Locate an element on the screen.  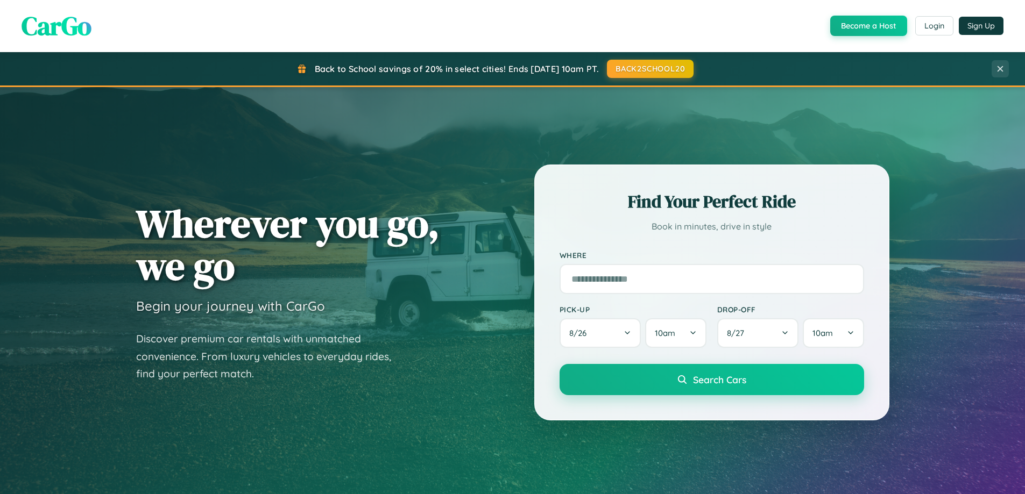
label: Where is located at coordinates (712, 255).